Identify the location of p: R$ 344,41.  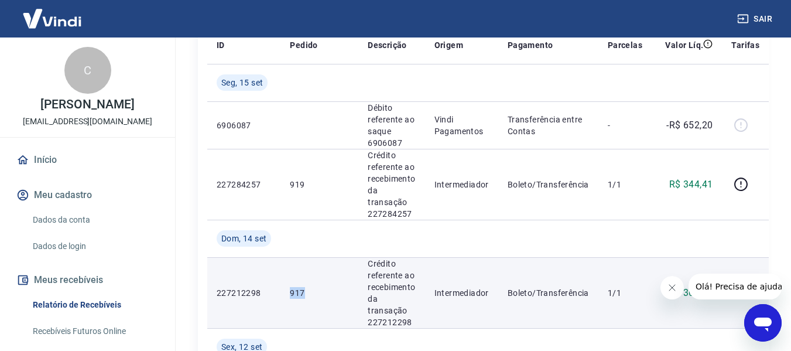
(691, 184).